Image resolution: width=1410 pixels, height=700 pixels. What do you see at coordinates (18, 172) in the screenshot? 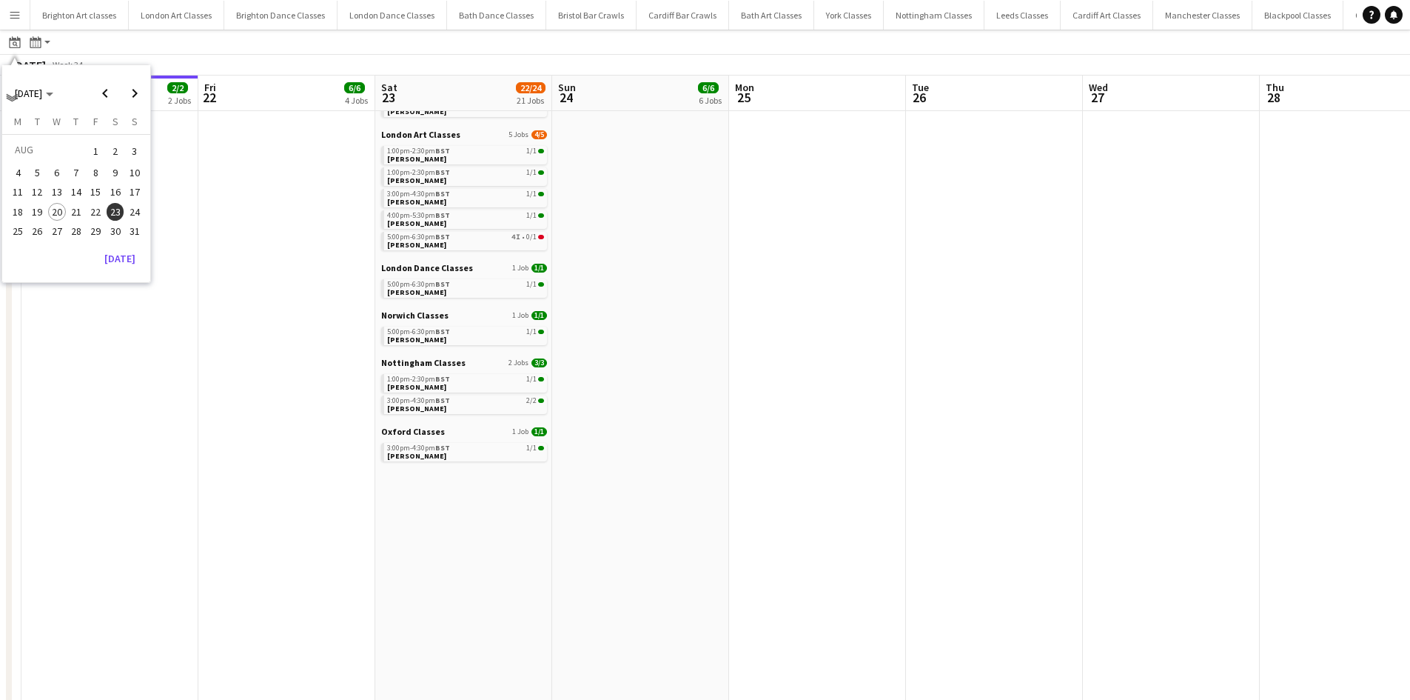
I see `span: 4` at bounding box center [18, 172].